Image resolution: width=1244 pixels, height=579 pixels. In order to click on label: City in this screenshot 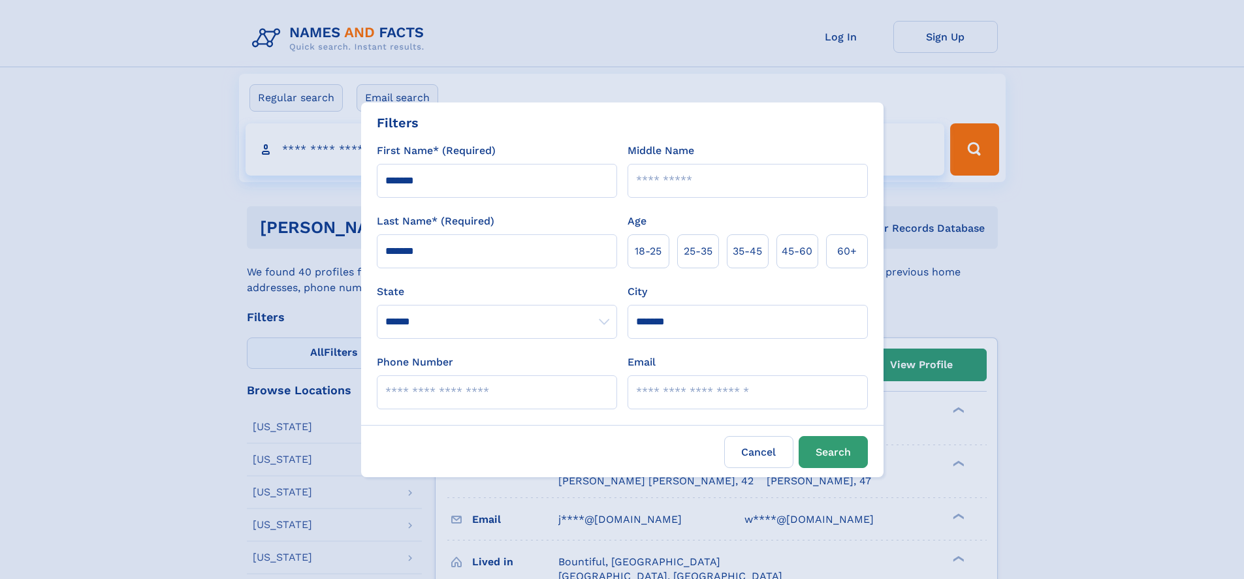, I will do `click(637, 292)`.